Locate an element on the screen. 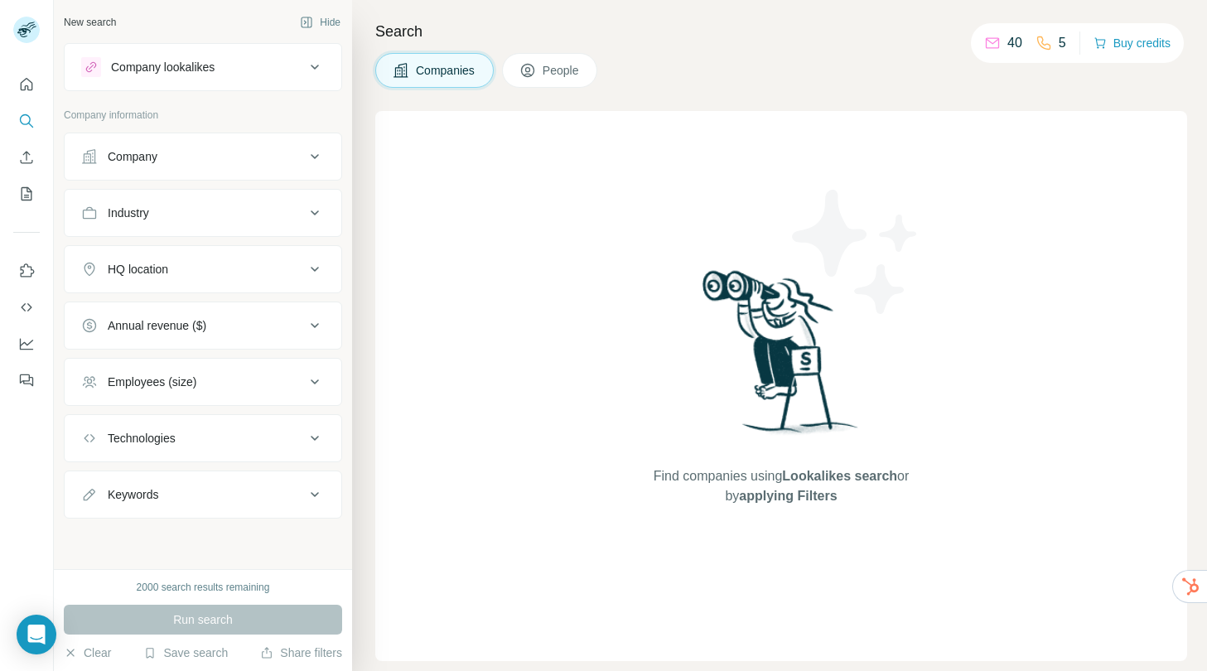  button: Annual revenue ($) is located at coordinates (203, 326).